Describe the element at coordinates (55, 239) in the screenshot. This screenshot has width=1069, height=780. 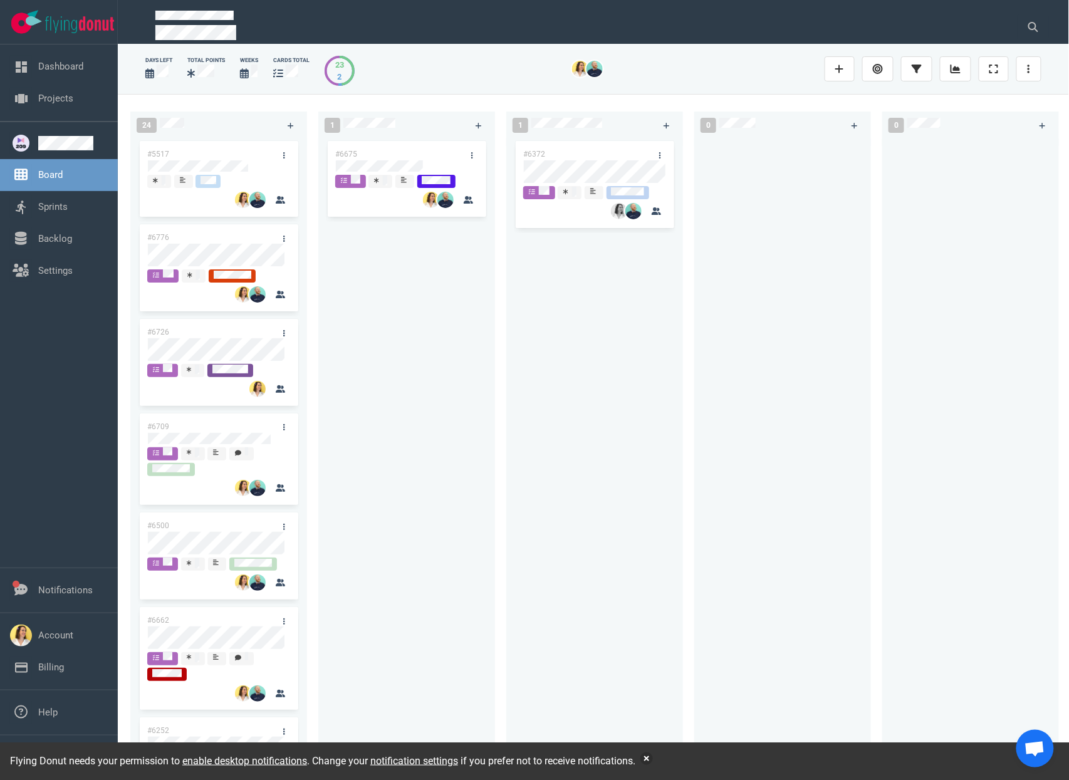
I see `a: Backlog` at that location.